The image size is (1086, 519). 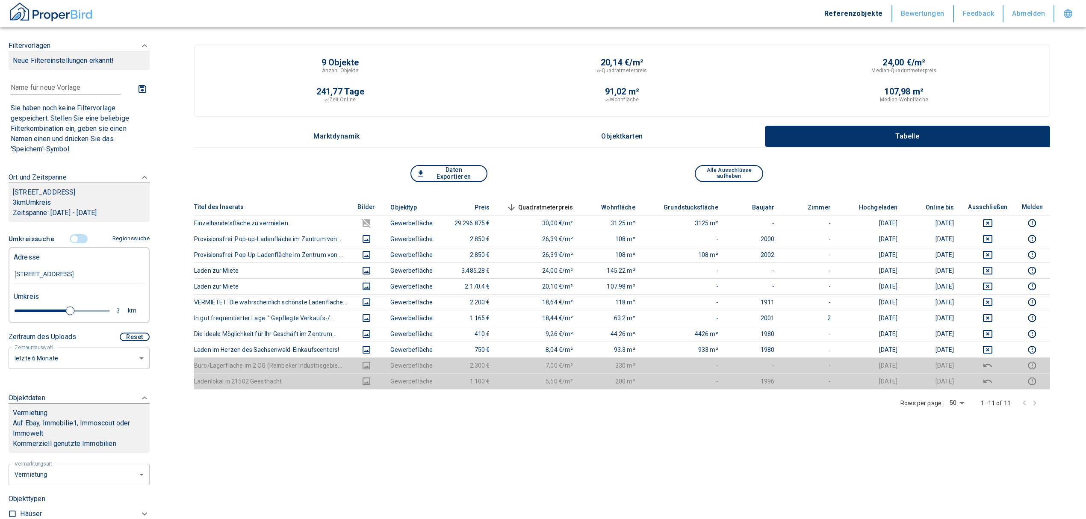 I want to click on p: Anzahl Objekte, so click(x=340, y=71).